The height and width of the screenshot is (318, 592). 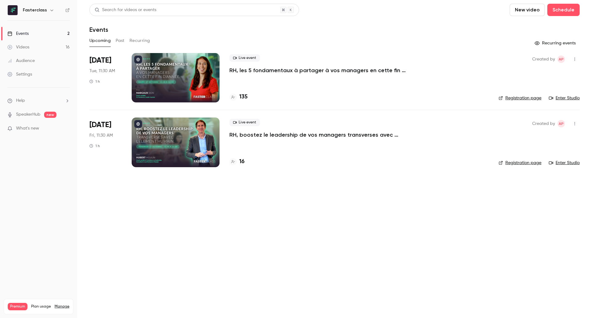 I want to click on span: Fri, 11:30 AM, so click(x=101, y=135).